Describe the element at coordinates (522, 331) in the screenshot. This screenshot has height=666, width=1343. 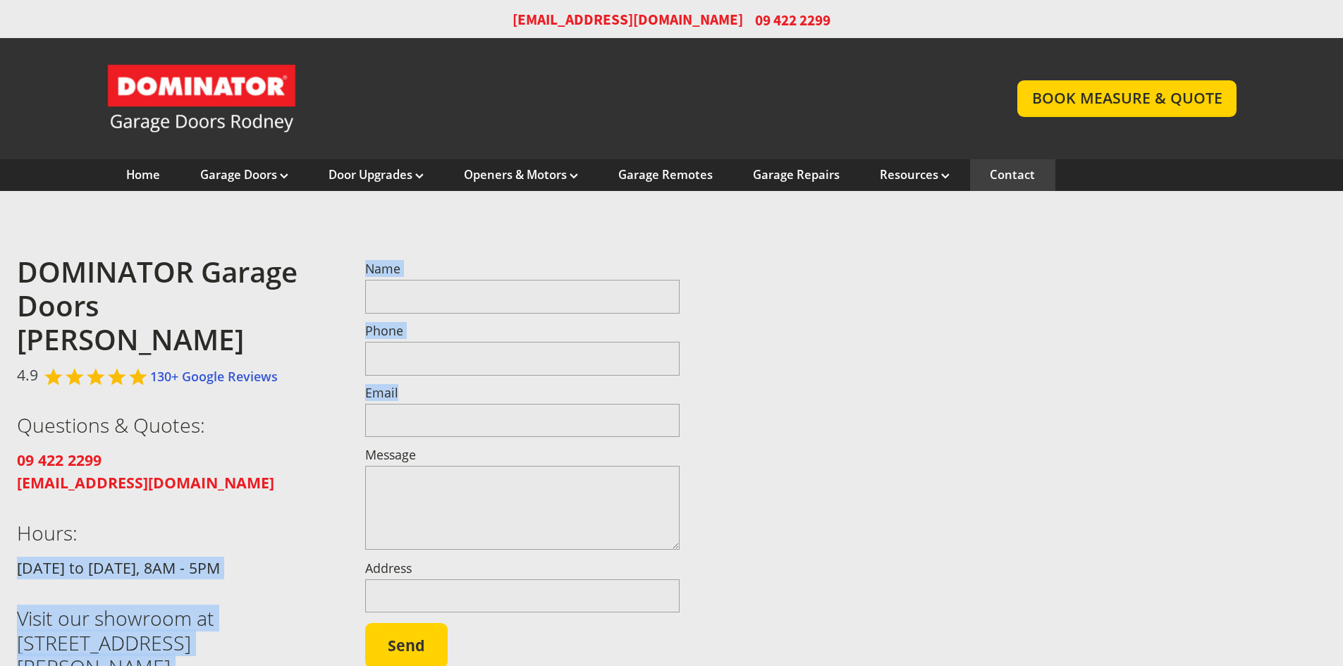
I see `label: Phone` at that location.